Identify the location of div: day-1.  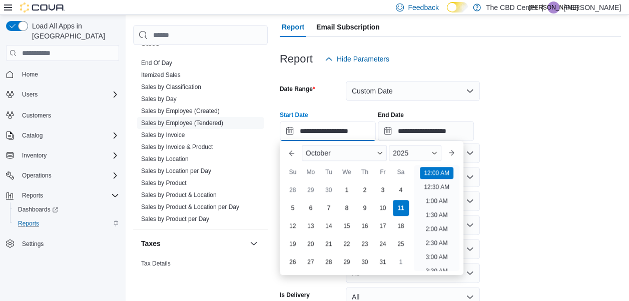
(401, 262).